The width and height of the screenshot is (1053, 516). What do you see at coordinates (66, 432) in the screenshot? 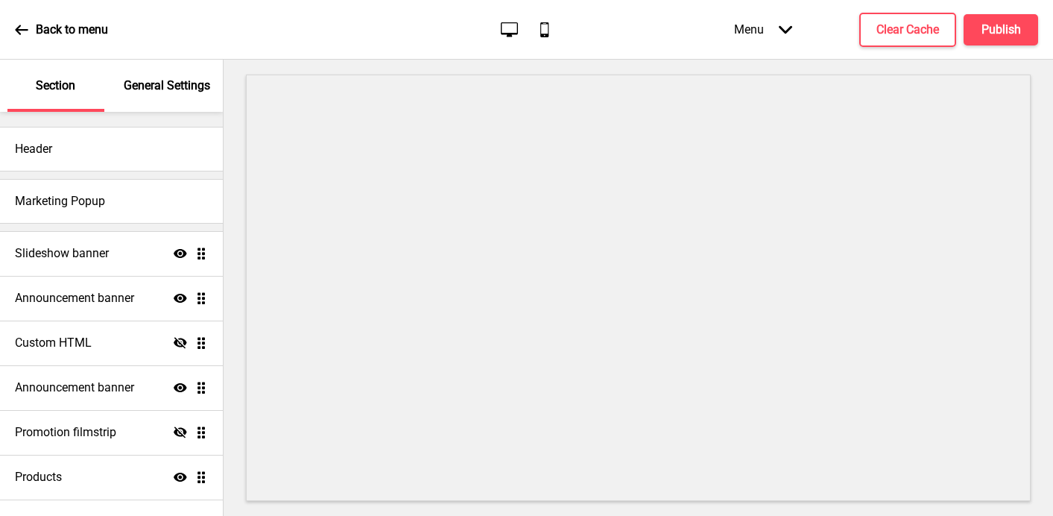
I see `h4: Promotion filmstrip` at bounding box center [66, 432].